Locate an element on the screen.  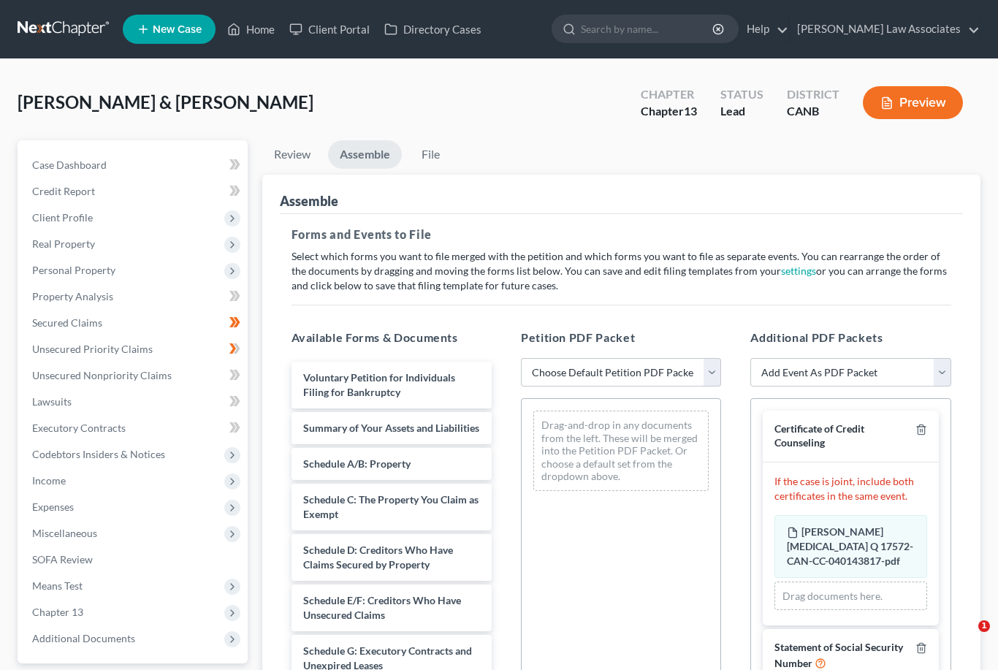
div: Assemble is located at coordinates (309, 201).